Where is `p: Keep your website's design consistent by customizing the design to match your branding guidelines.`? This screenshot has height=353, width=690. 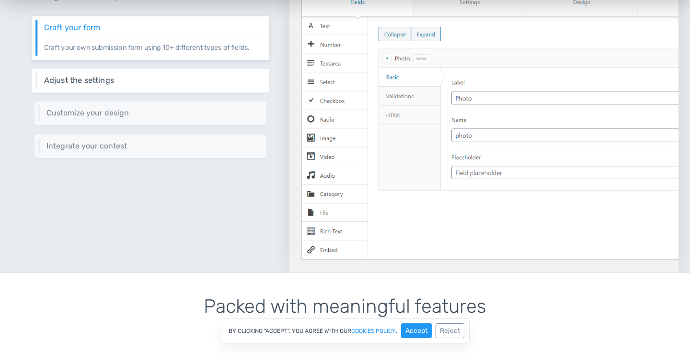 p: Keep your website's design consistent by customizing the design to match your branding guidelines. is located at coordinates (153, 117).